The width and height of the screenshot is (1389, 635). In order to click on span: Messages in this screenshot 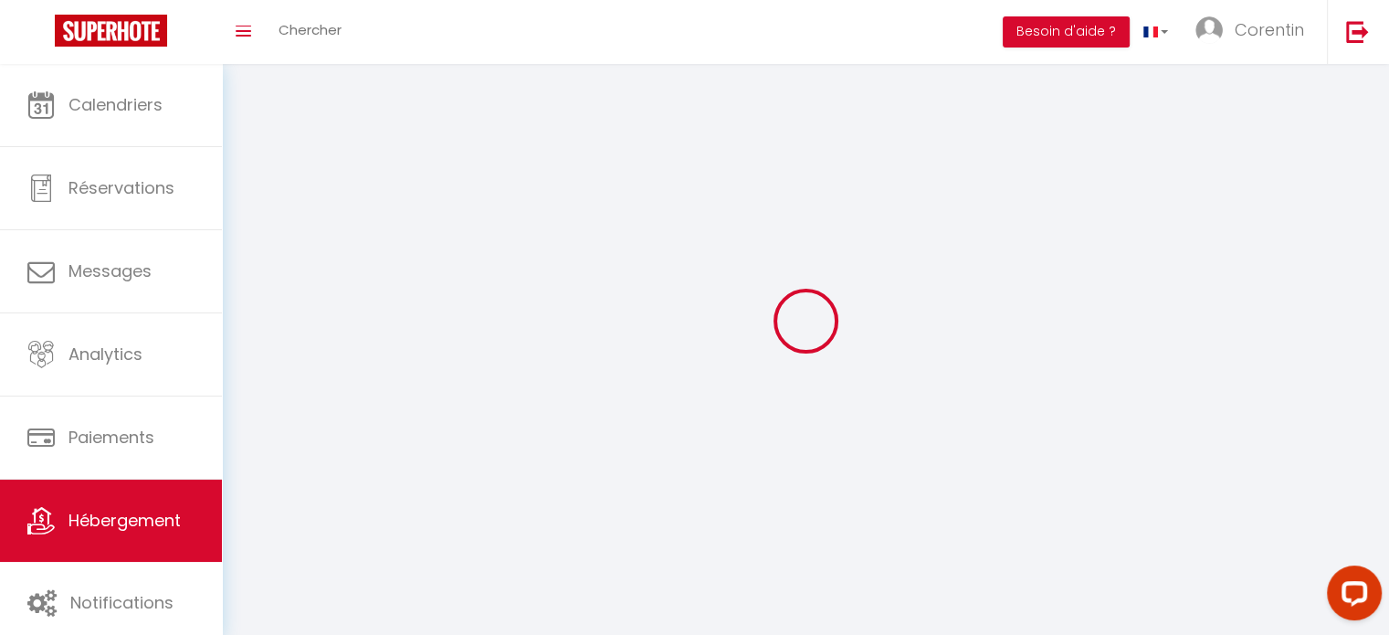, I will do `click(110, 270)`.